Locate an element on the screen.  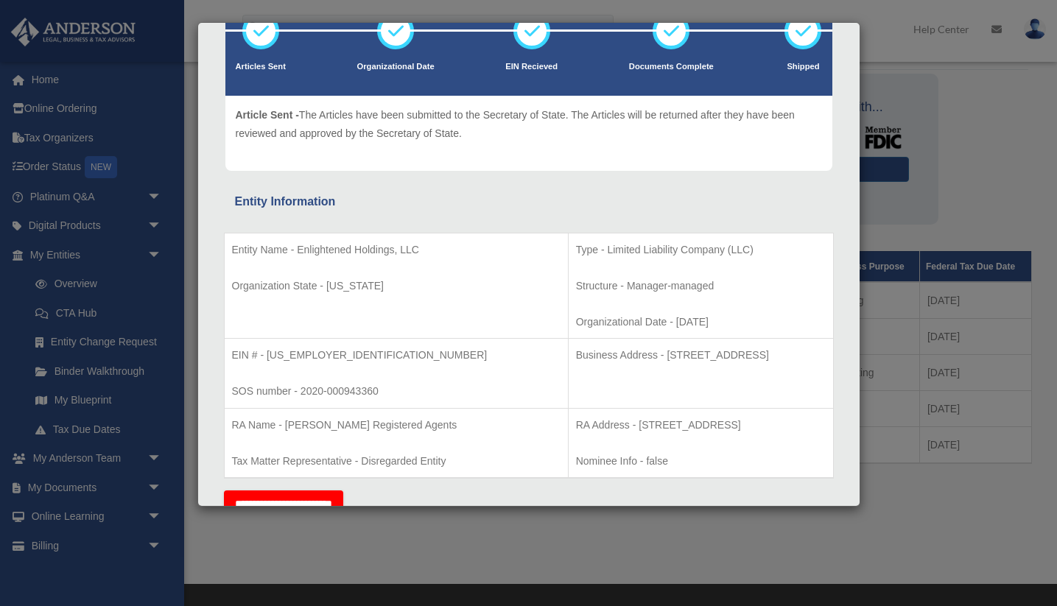
p: Entity Name - Enlightened Holdings, LLC is located at coordinates (396, 250).